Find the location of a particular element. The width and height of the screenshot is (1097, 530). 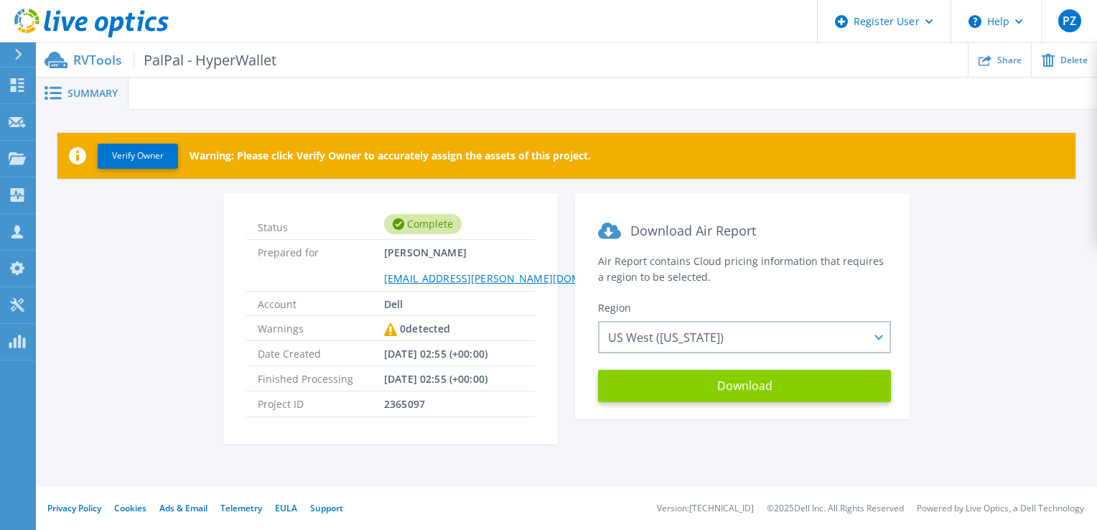

span: Share is located at coordinates (1010, 60).